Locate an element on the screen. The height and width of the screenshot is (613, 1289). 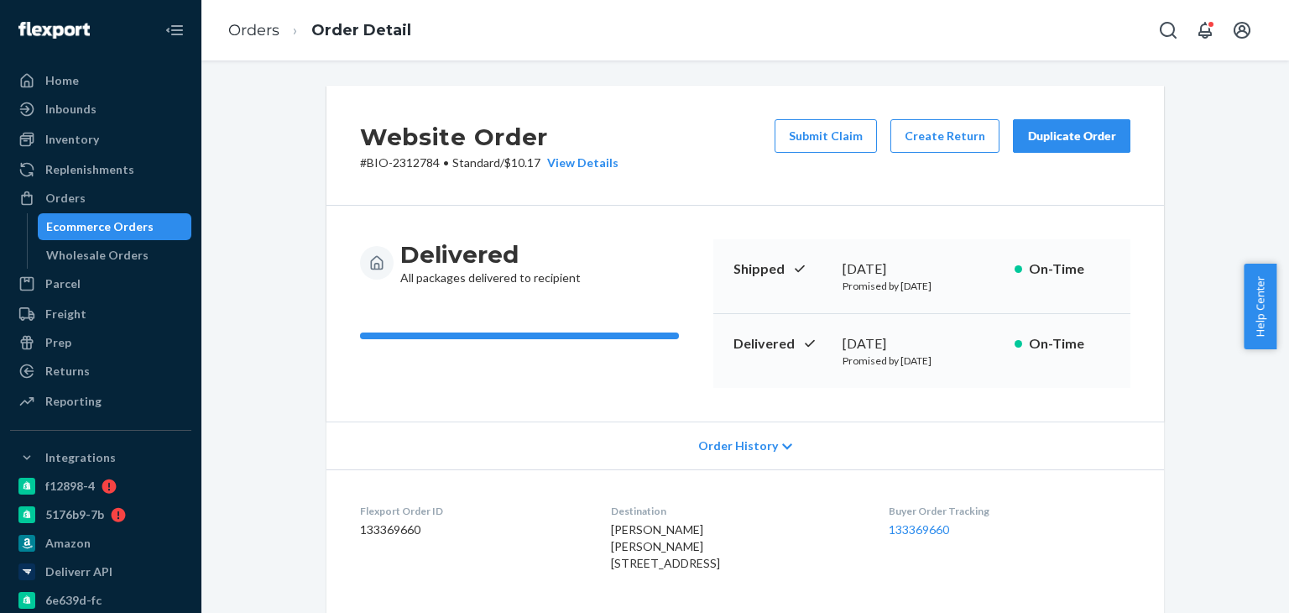
div: Freight is located at coordinates (65, 314).